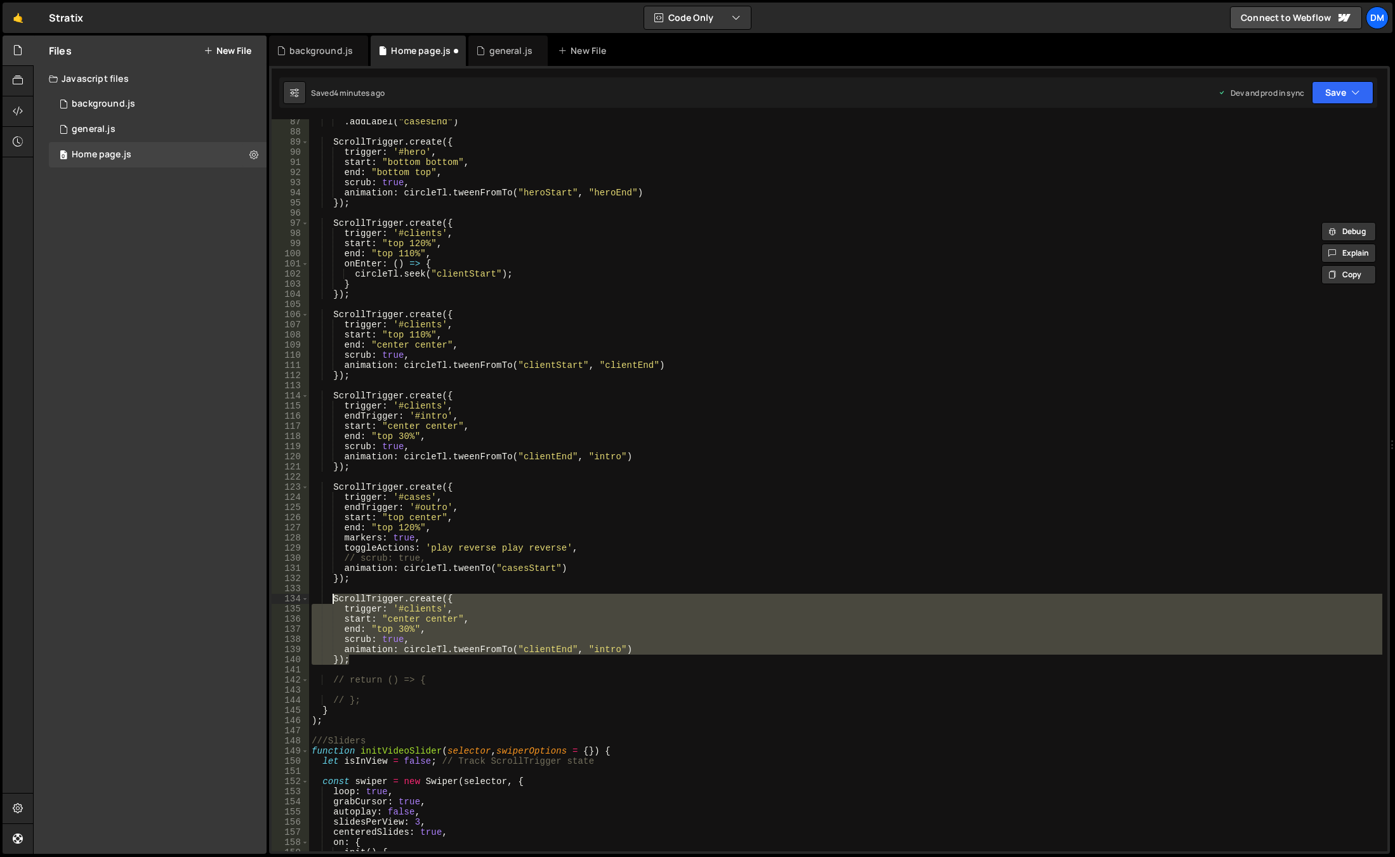 The image size is (1395, 857). I want to click on div: 111, so click(290, 365).